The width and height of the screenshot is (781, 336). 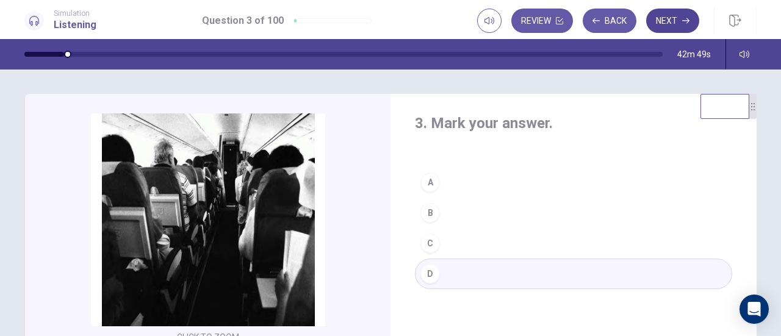 What do you see at coordinates (754, 309) in the screenshot?
I see `div: Open Intercom Messenger` at bounding box center [754, 309].